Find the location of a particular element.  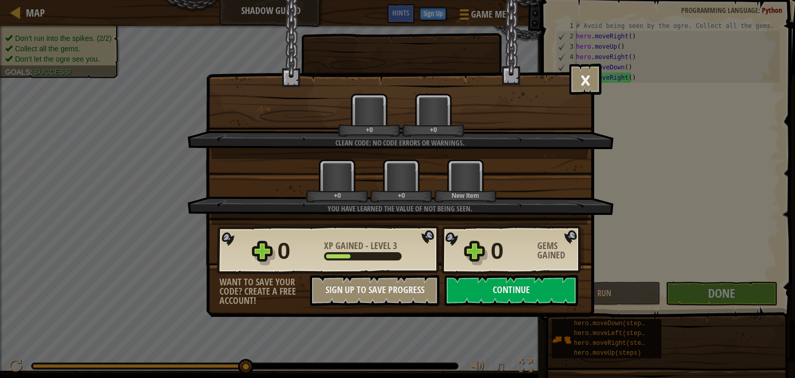

button: Continue is located at coordinates (512, 290).